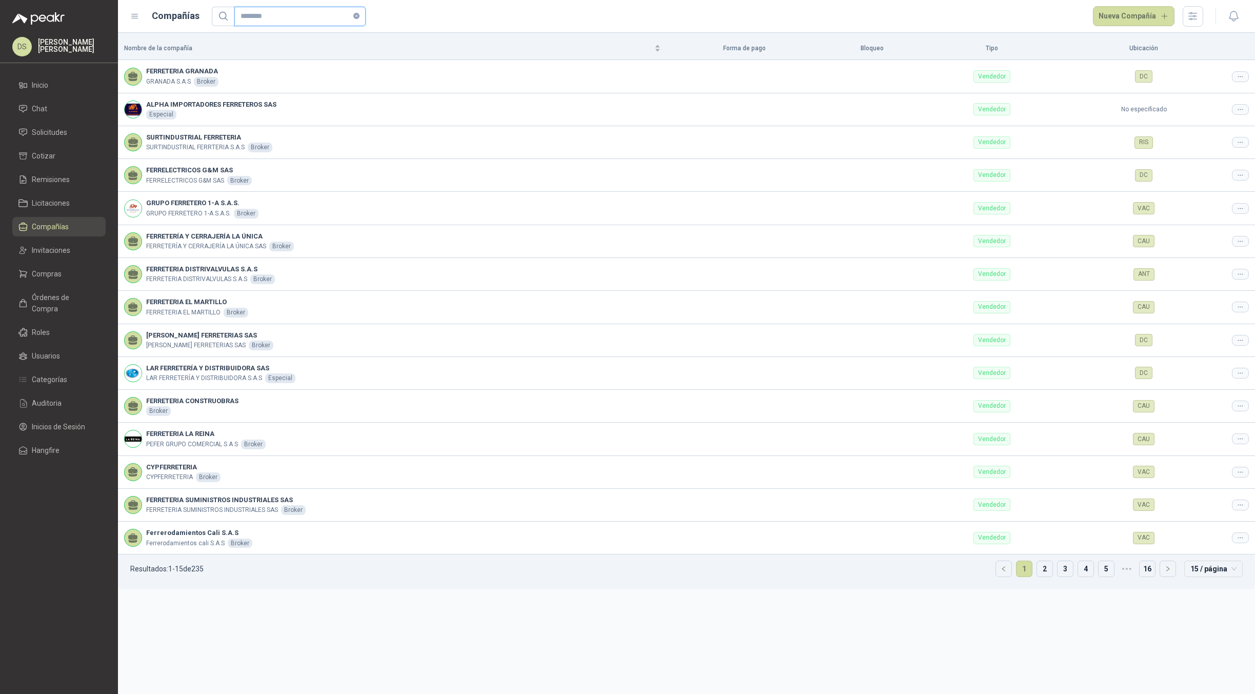 The image size is (1255, 694). I want to click on li: 4, so click(1085, 569).